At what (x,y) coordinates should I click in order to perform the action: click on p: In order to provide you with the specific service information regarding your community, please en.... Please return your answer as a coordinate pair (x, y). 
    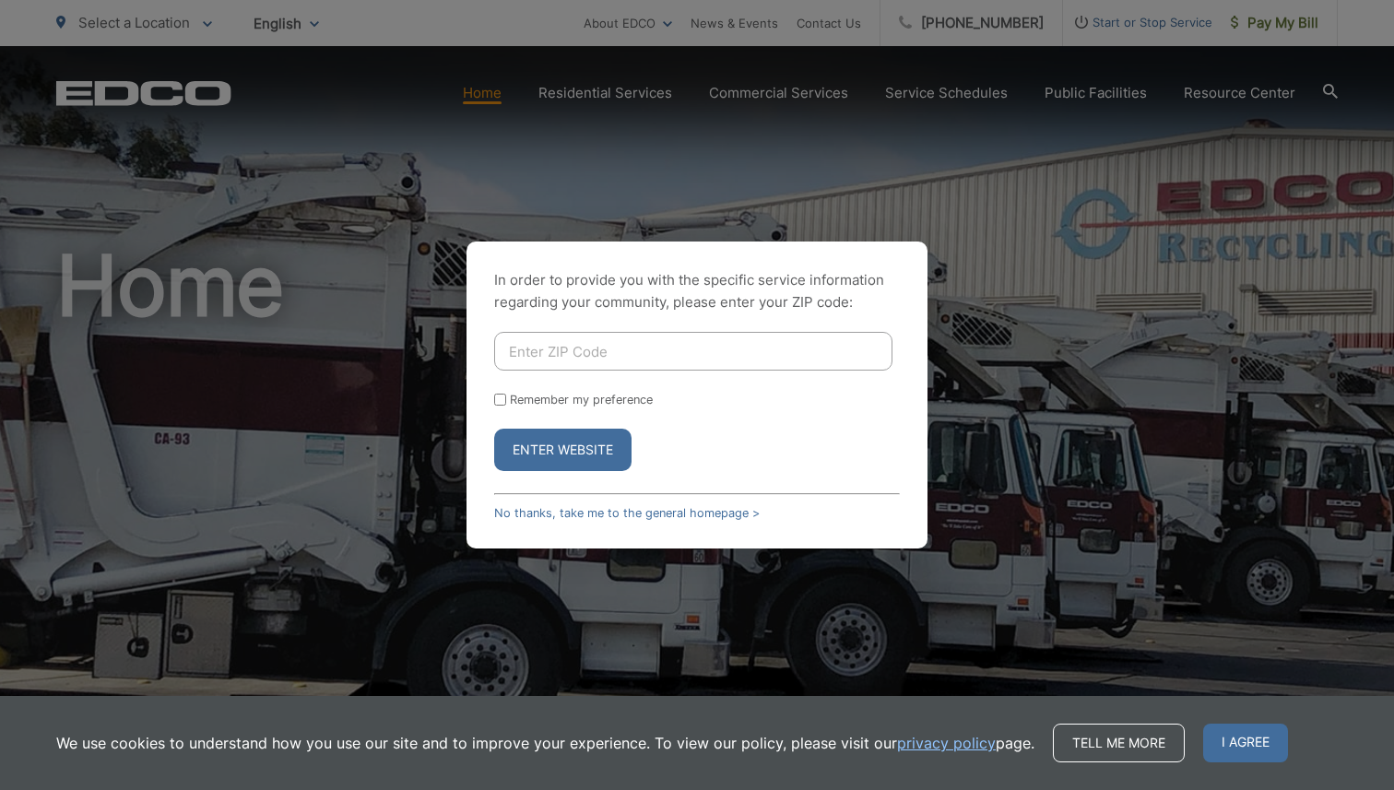
    Looking at the image, I should click on (697, 291).